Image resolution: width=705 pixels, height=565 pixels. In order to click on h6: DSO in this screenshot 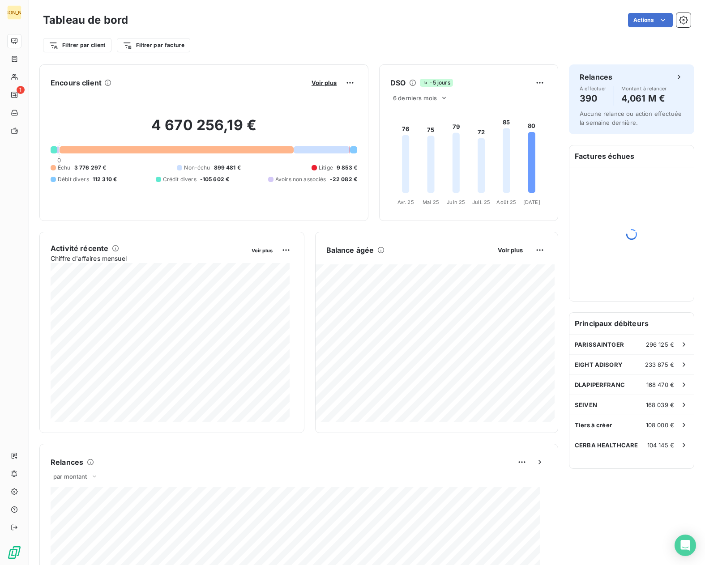, I will do `click(398, 83)`.